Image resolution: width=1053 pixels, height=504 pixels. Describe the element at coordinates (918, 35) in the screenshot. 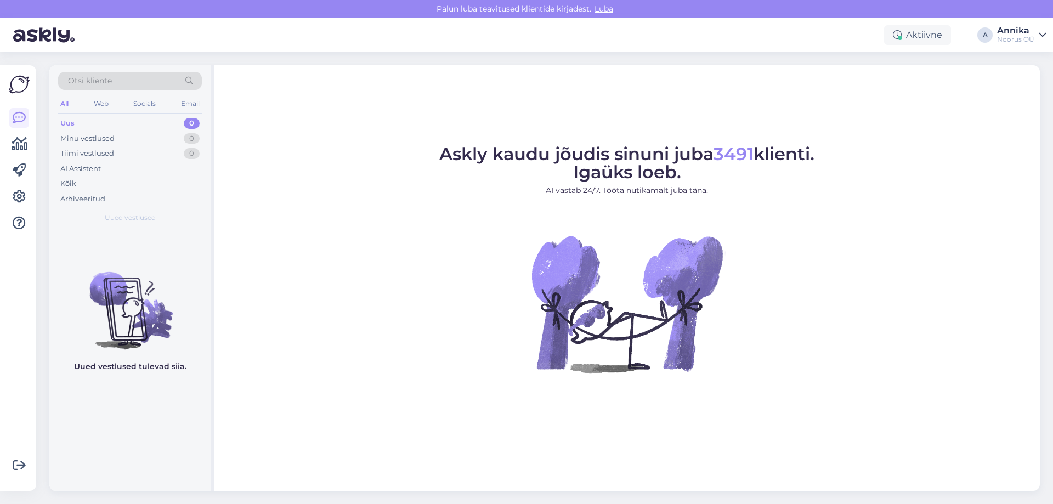

I see `div: Aktiivne` at that location.